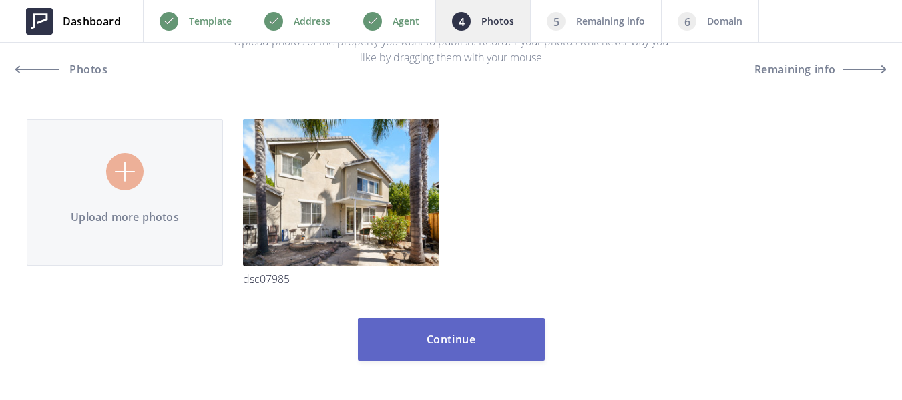 The image size is (902, 400). Describe the element at coordinates (498, 21) in the screenshot. I see `p: Photos` at that location.